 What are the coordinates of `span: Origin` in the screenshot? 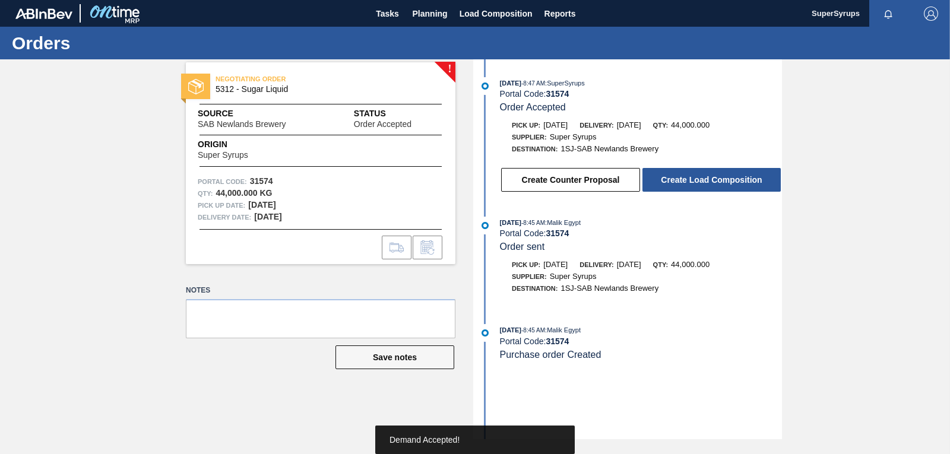 It's located at (238, 144).